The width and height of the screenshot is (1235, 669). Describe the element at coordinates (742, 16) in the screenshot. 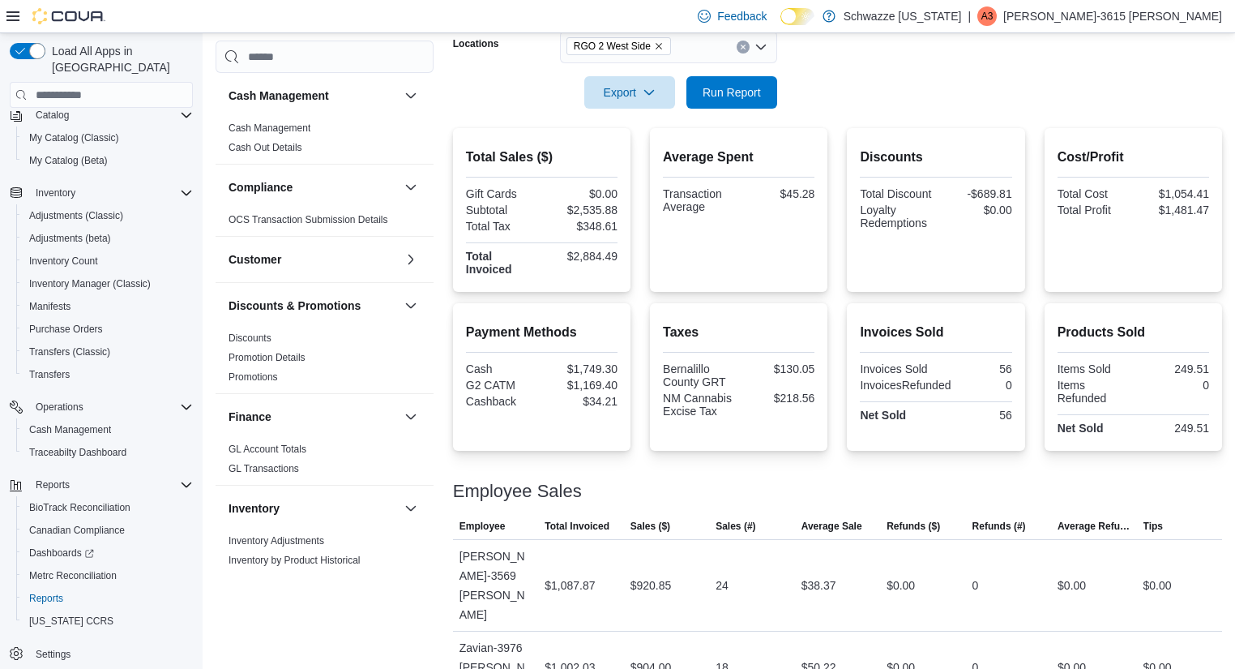

I see `span: Feedback` at that location.